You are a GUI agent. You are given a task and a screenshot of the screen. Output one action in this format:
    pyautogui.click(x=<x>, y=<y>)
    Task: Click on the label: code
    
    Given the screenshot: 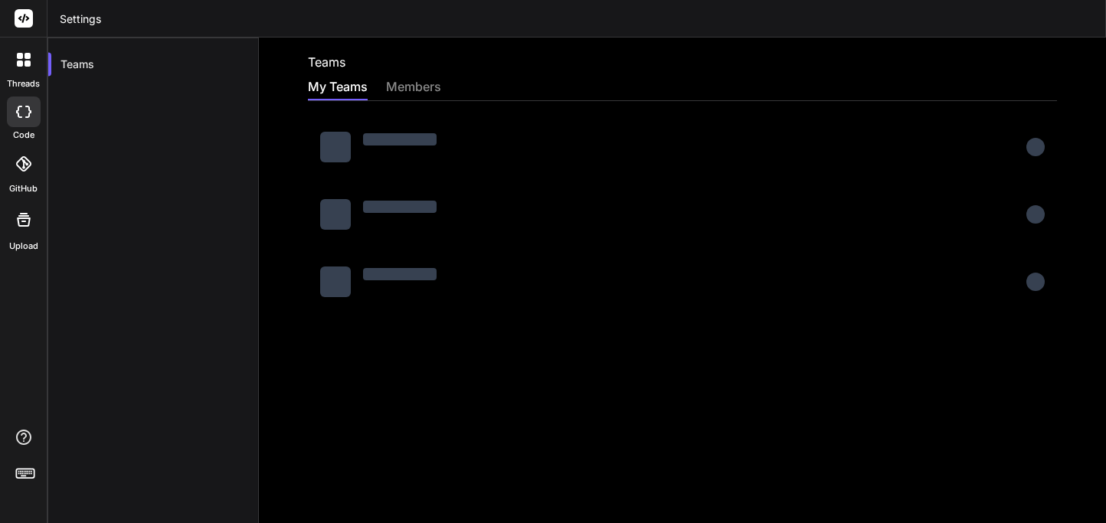 What is the action you would take?
    pyautogui.click(x=24, y=135)
    